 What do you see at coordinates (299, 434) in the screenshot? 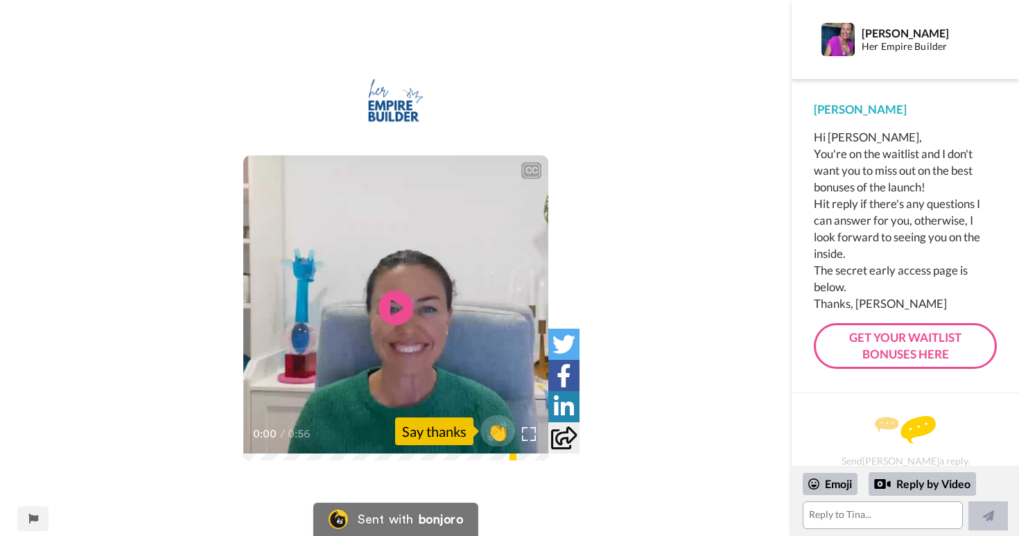
I see `span: 0:56` at bounding box center [299, 434].